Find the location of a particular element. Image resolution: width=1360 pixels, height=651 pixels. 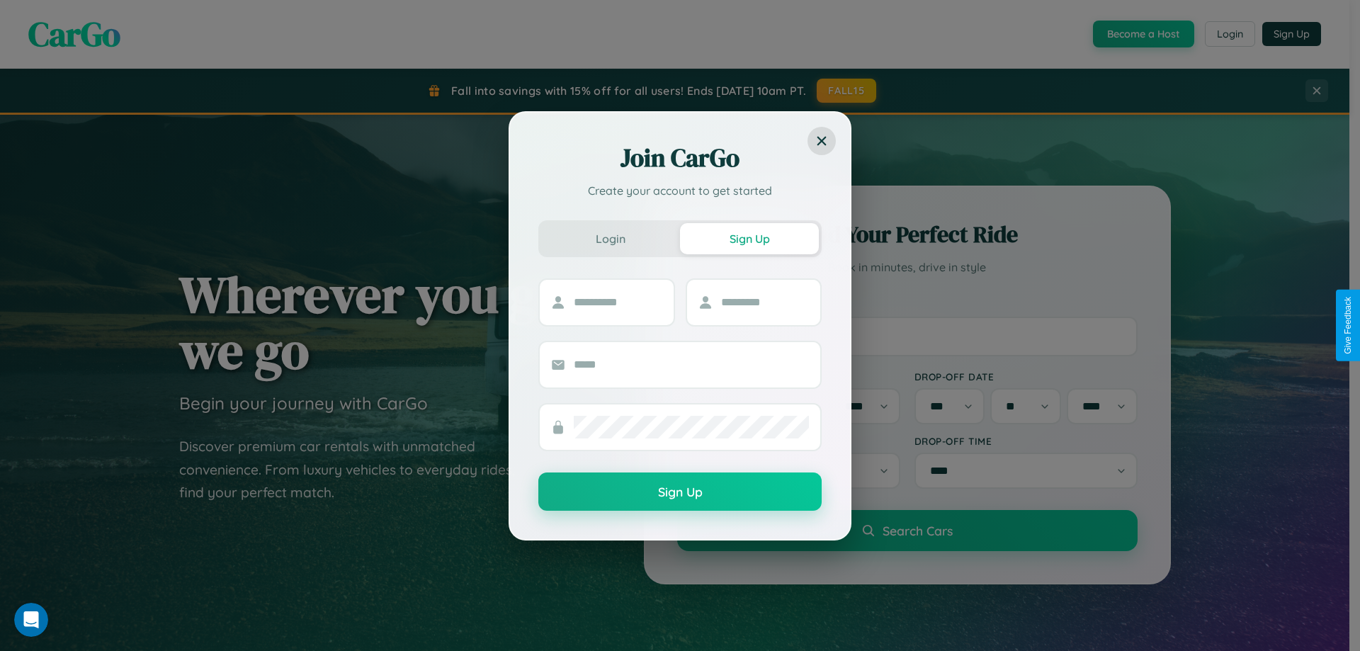

p: Create your account to get started is located at coordinates (680, 191).